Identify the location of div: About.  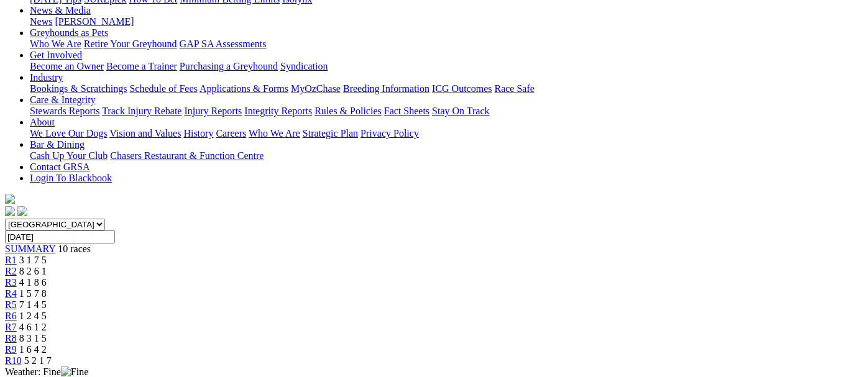
(432, 134).